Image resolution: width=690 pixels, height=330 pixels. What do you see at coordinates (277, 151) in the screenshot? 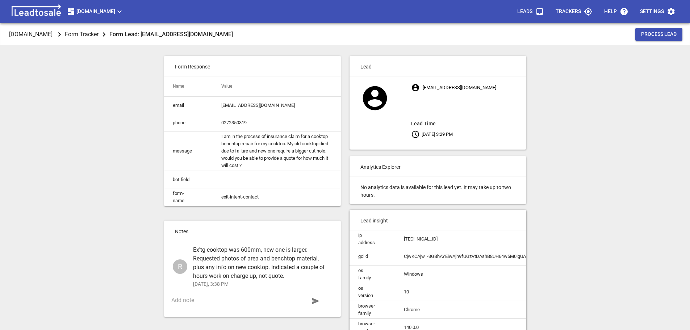
I see `td: I am in the process of insurance claim for a cooktop benchtop repair for my cooktop. My old cookt...` at bounding box center [277, 151].